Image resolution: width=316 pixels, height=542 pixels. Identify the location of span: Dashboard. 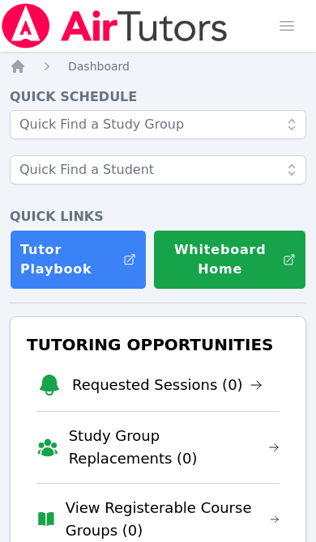
(99, 66).